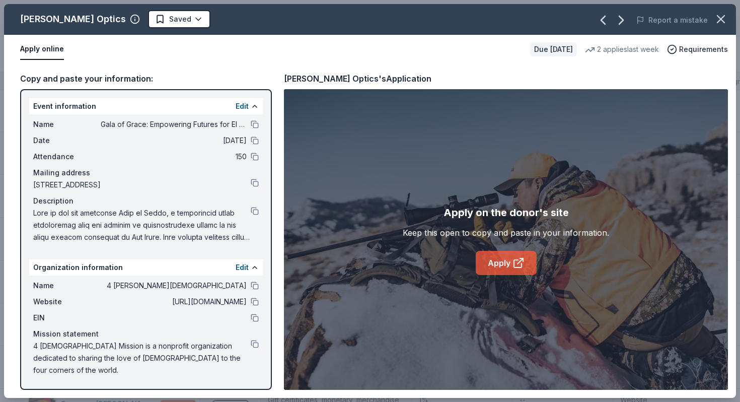 The width and height of the screenshot is (740, 402). Describe the element at coordinates (697, 49) in the screenshot. I see `button: Requirements` at that location.